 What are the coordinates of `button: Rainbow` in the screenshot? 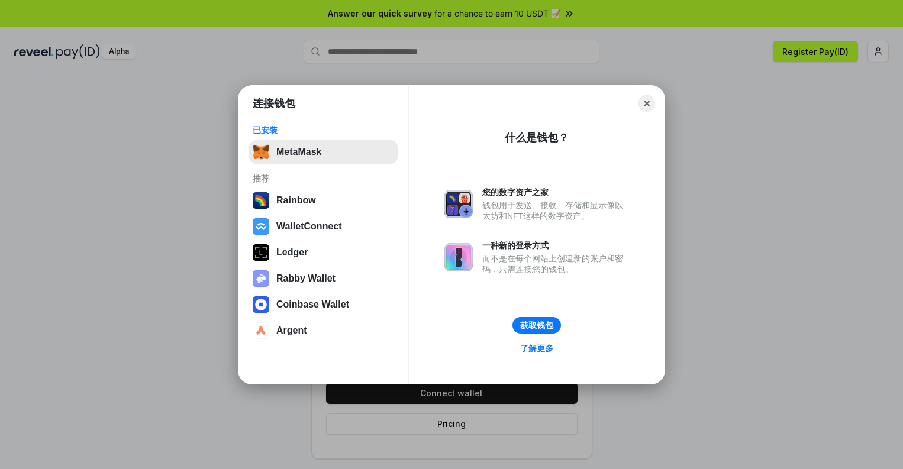 It's located at (323, 201).